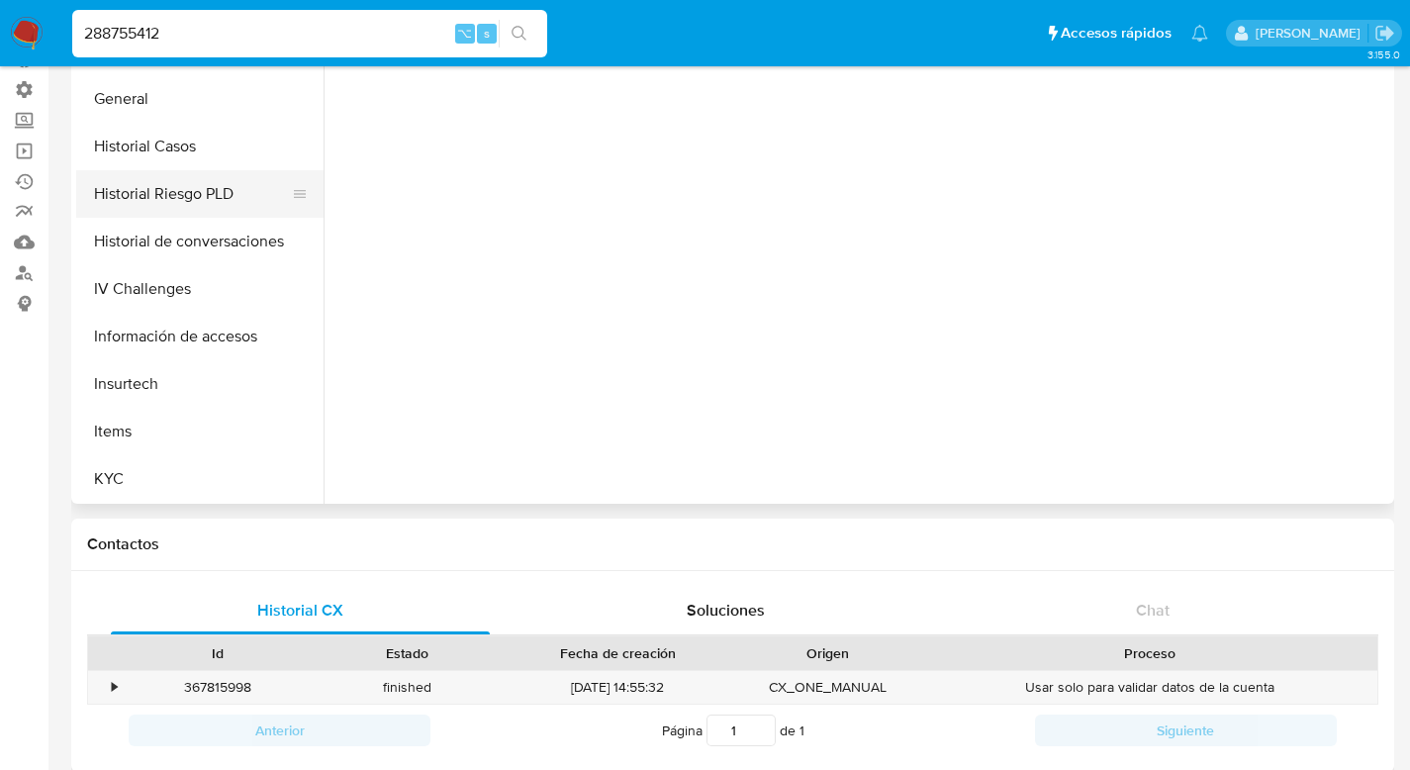  Describe the element at coordinates (408, 653) in the screenshot. I see `div: Estado` at that location.